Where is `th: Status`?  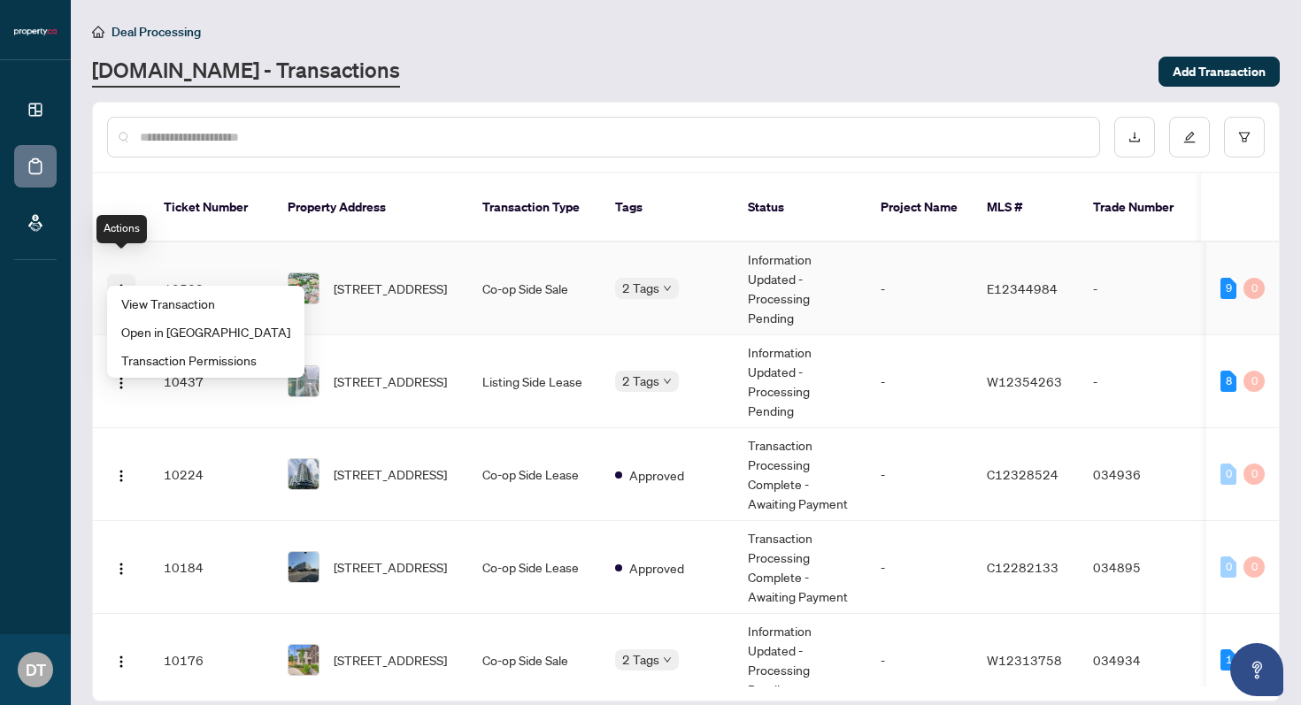
th: Status is located at coordinates (800, 208).